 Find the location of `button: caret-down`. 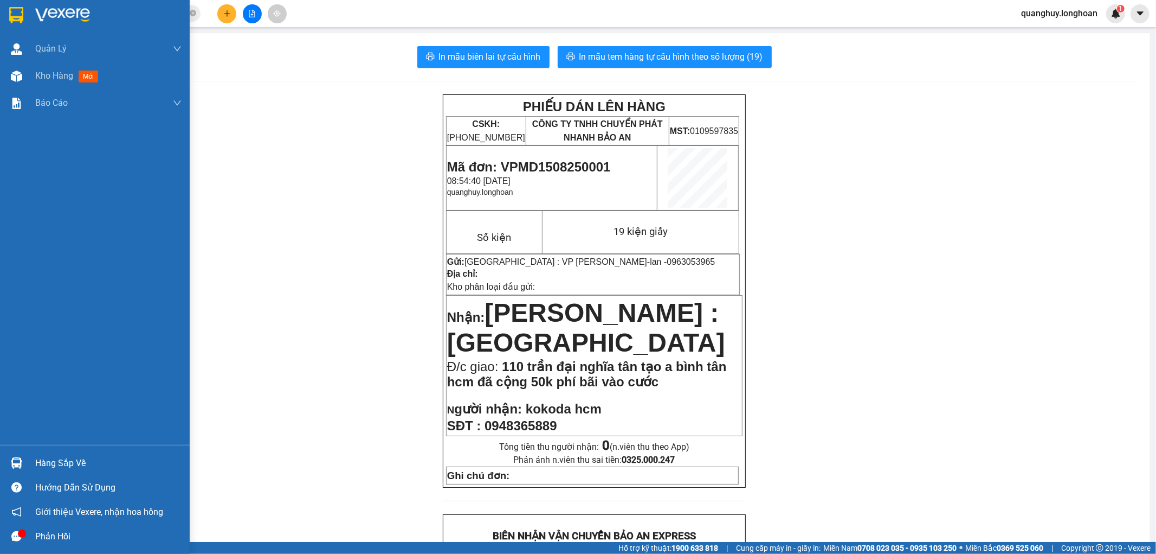

button: caret-down is located at coordinates (1140, 14).